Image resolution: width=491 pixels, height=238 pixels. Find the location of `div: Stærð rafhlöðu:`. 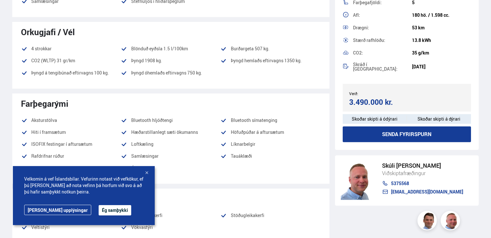

div: Stærð rafhlöðu: is located at coordinates (382, 40).